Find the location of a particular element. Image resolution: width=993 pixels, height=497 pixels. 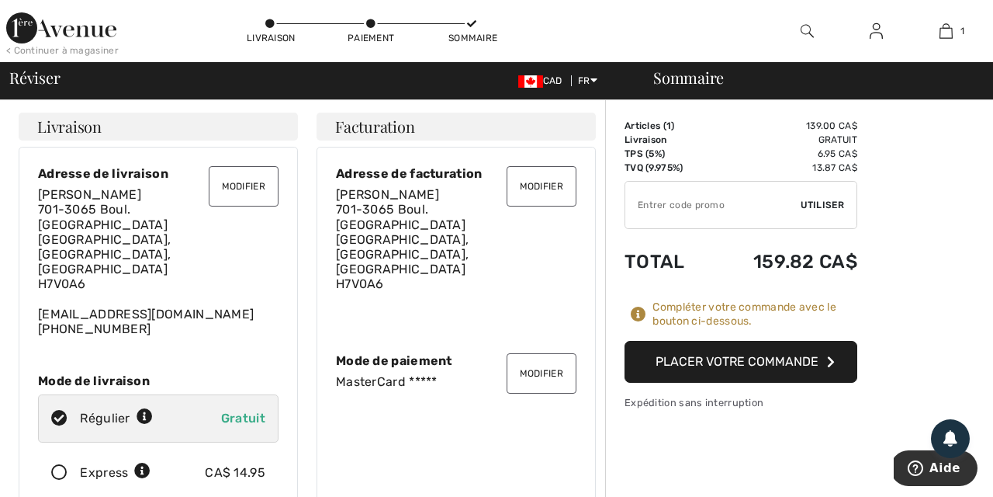

td: 13.87 CA$ is located at coordinates (784, 168).